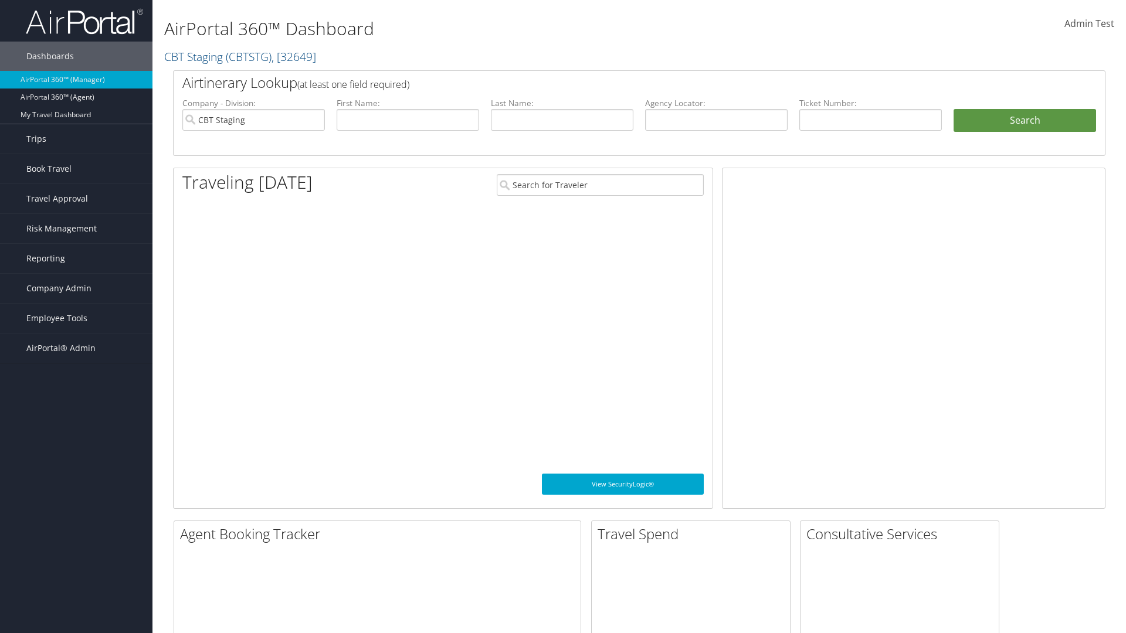  Describe the element at coordinates (694, 534) in the screenshot. I see `h2: Travel Spend` at that location.